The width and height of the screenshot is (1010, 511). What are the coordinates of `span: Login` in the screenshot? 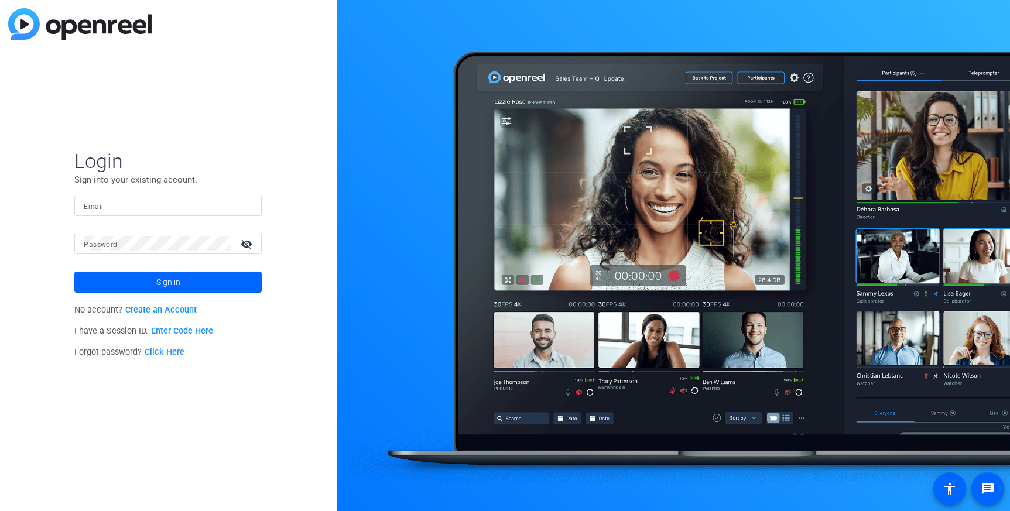 It's located at (168, 161).